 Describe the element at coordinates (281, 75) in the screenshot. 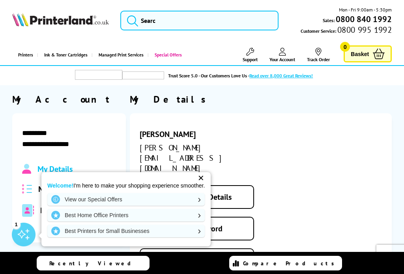

I see `span: Read over 8,000 Great Reviews!` at that location.